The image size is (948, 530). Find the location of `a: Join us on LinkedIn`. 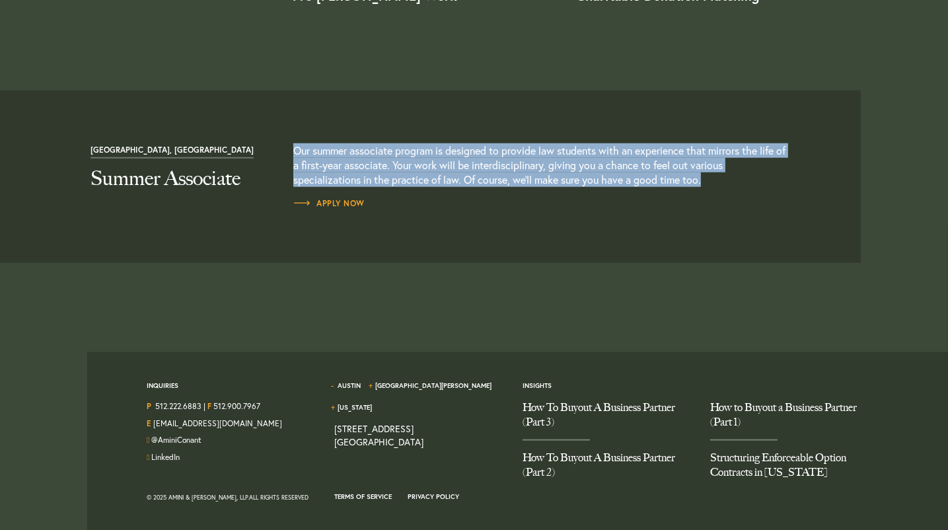

a: Join us on LinkedIn is located at coordinates (165, 456).